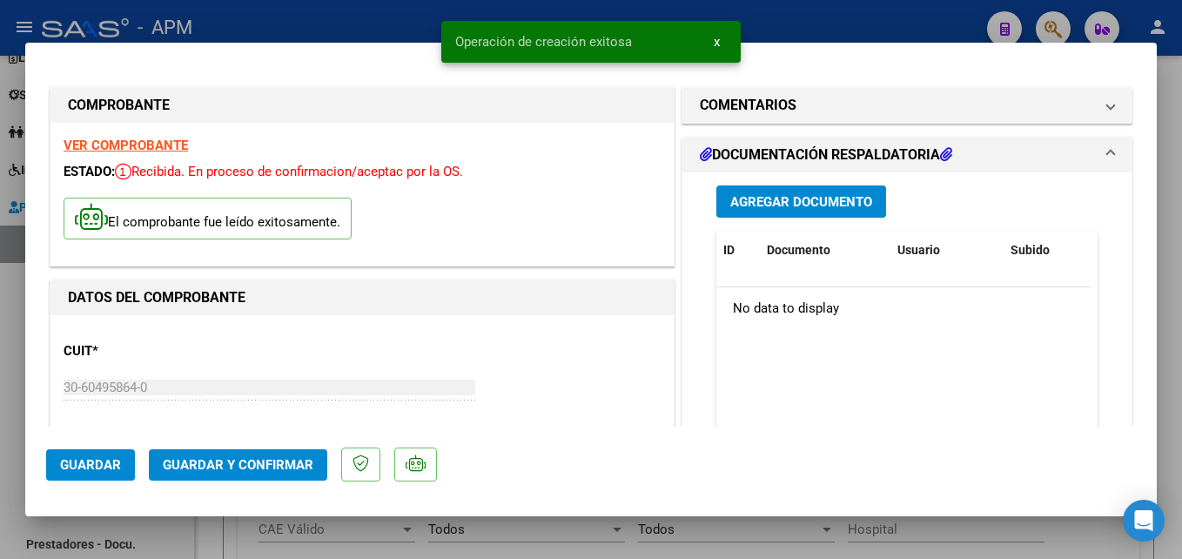  I want to click on mat-expansion-panel-header: DOCUMENTACIÓN RESPALDATORIA, so click(907, 155).